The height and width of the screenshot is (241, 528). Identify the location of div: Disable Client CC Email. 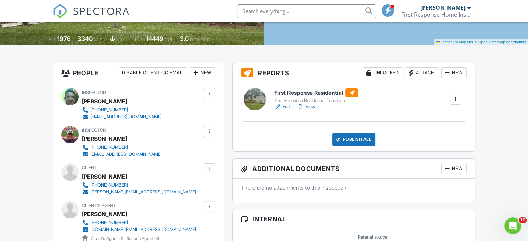
(153, 73).